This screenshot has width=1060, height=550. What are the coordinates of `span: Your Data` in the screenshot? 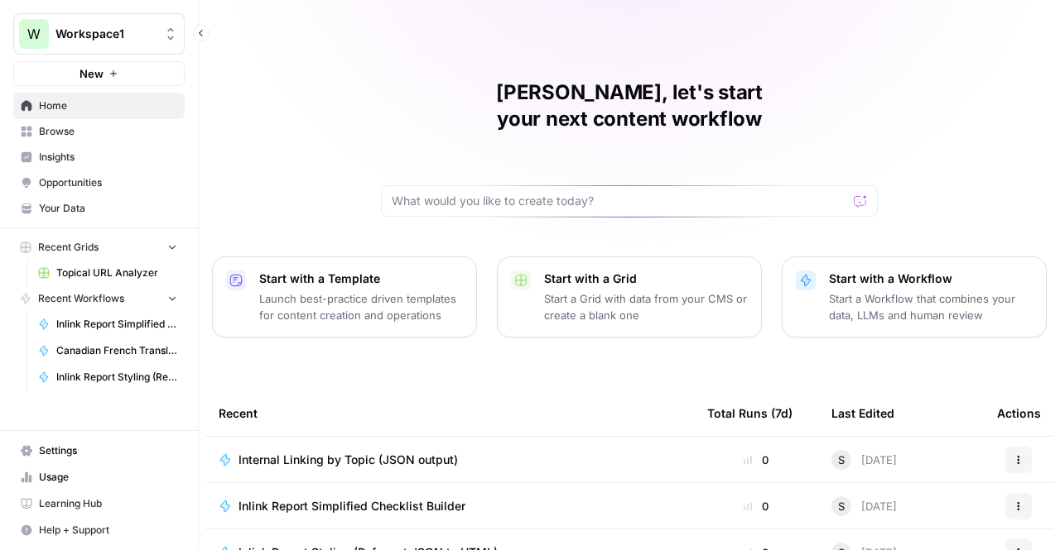 It's located at (108, 209).